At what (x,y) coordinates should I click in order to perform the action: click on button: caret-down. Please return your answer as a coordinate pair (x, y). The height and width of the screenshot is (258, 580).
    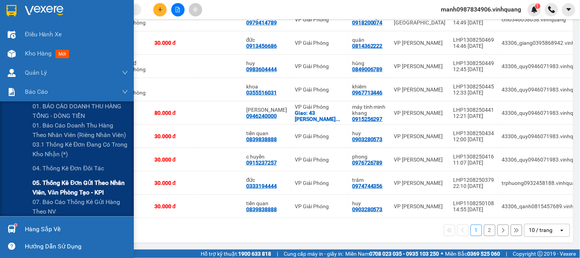
    Looking at the image, I should click on (568, 10).